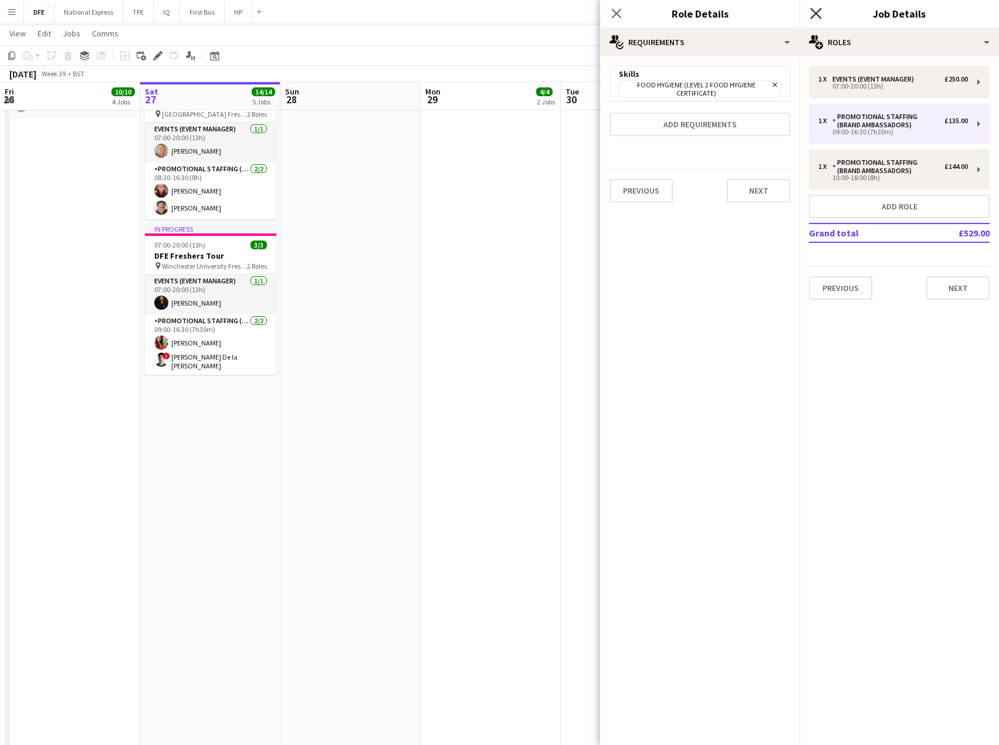 Image resolution: width=999 pixels, height=745 pixels. What do you see at coordinates (9, 91) in the screenshot?
I see `span: Fri` at bounding box center [9, 91].